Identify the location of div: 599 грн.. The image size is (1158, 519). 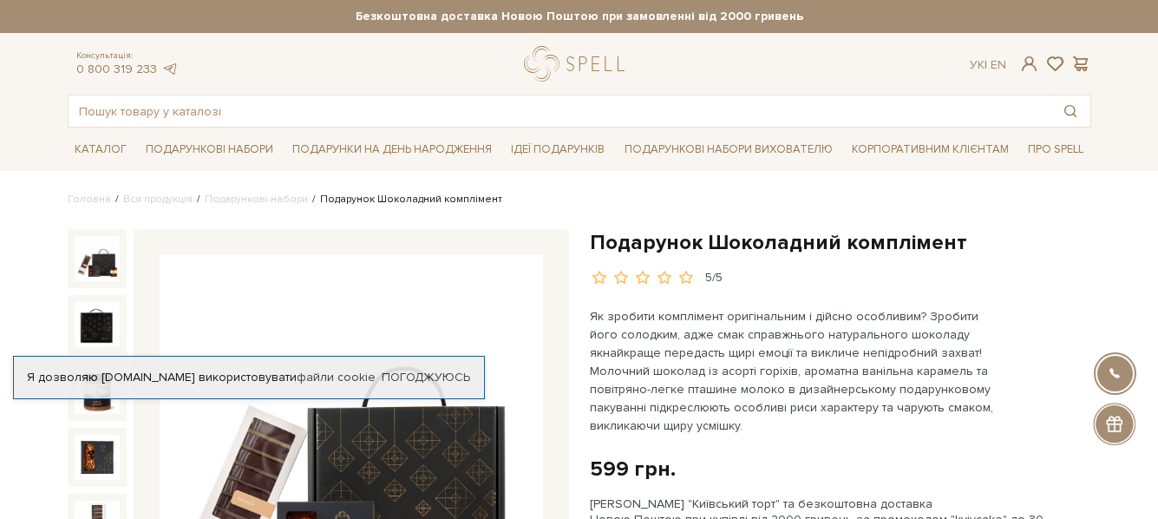
(633, 469).